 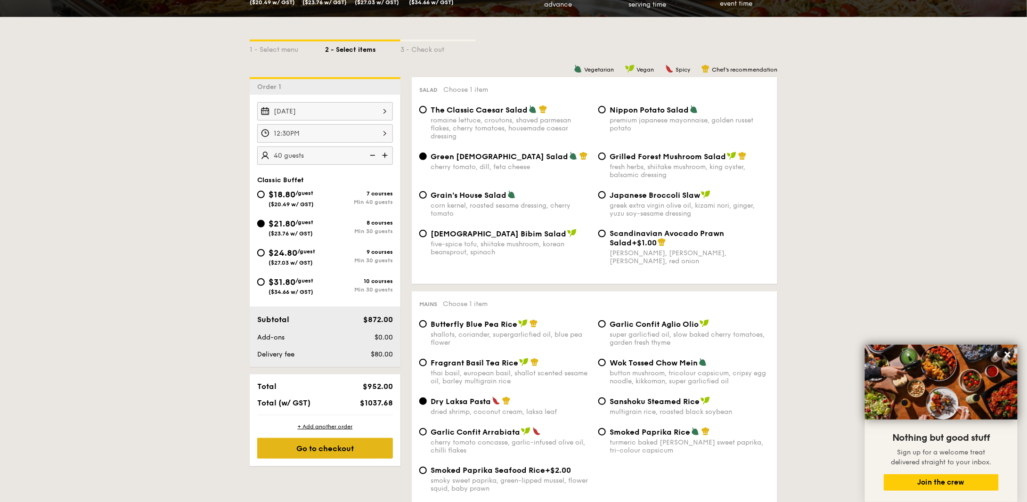 What do you see at coordinates (475, 432) in the screenshot?
I see `span: Garlic Confit Arrabiata` at bounding box center [475, 432].